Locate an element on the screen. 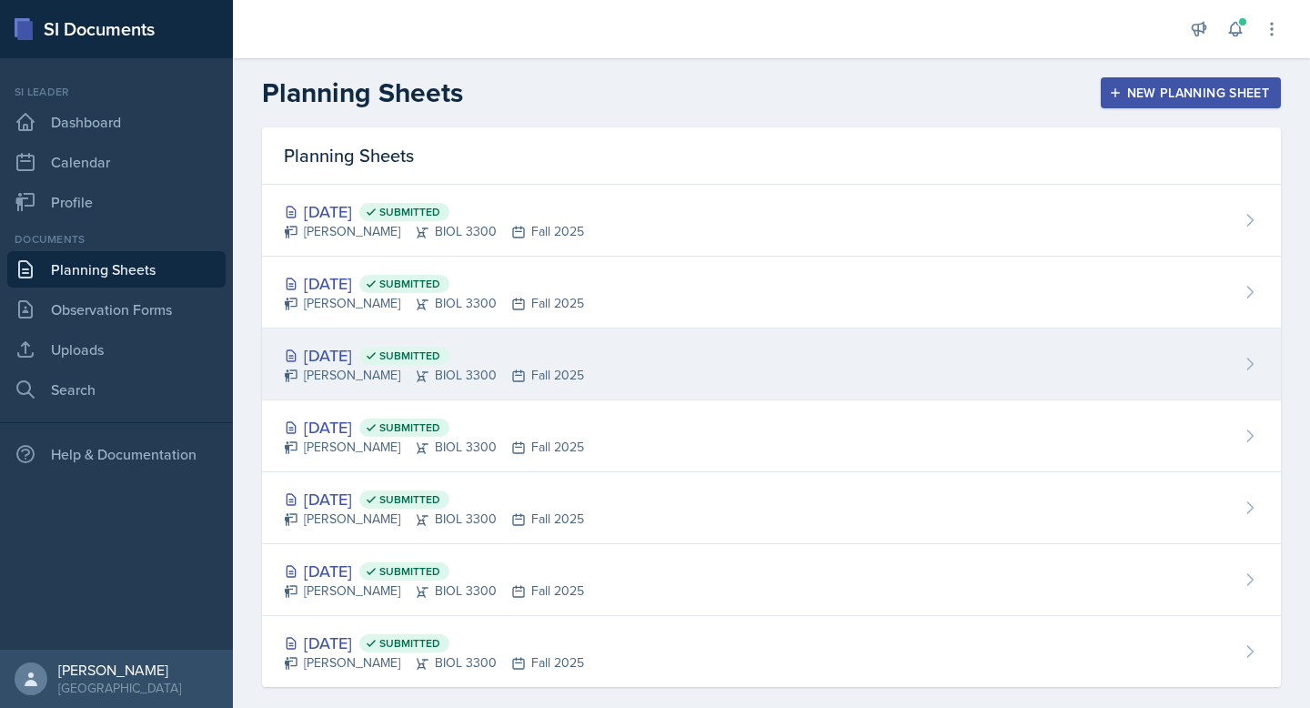 The height and width of the screenshot is (708, 1310). h2: Planning Sheets is located at coordinates (362, 93).